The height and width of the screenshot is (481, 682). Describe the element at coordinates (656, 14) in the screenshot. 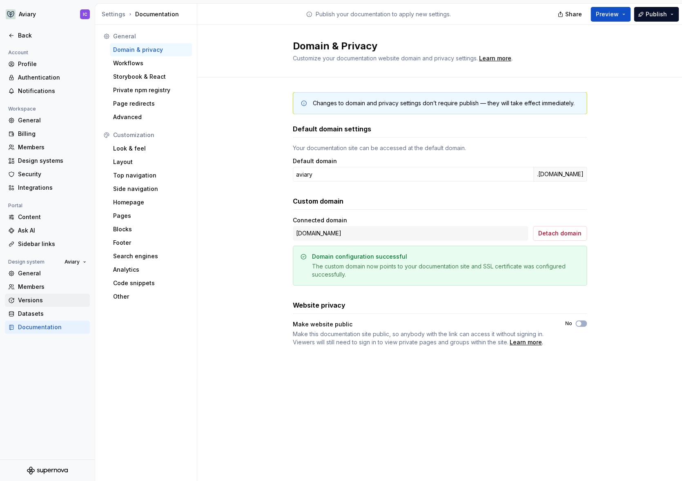

I see `button: Publish` at that location.